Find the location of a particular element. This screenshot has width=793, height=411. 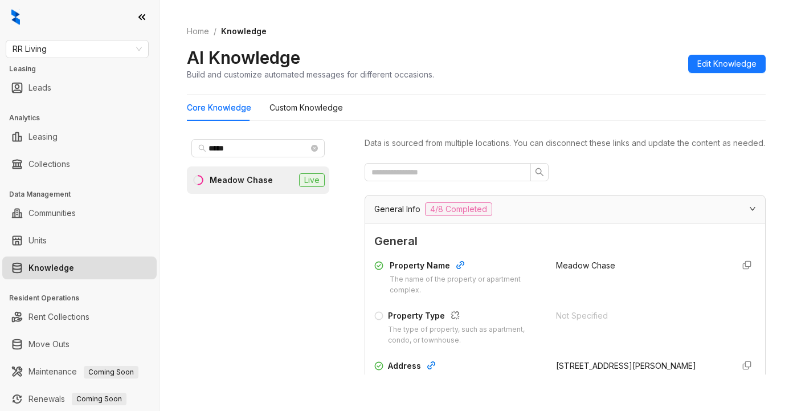

div: General Info4/8 Completed is located at coordinates (565, 209).